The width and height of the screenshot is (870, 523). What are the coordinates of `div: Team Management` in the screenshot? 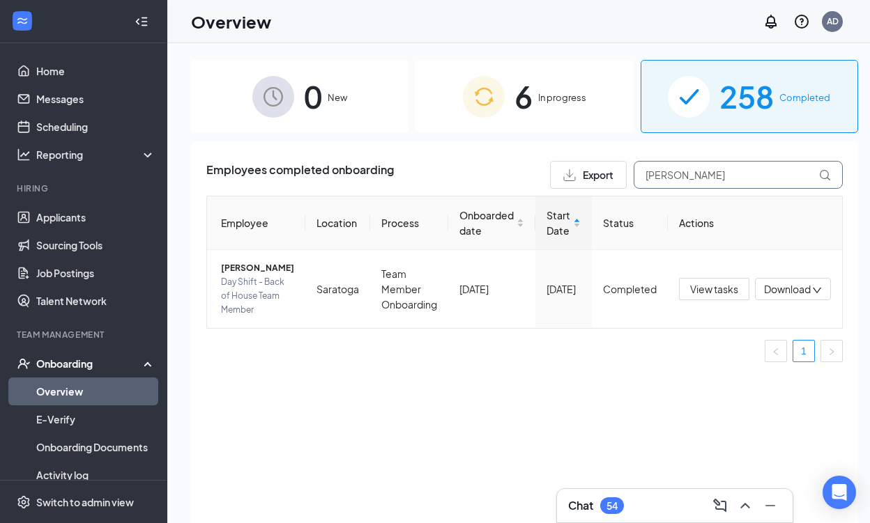 It's located at (84, 335).